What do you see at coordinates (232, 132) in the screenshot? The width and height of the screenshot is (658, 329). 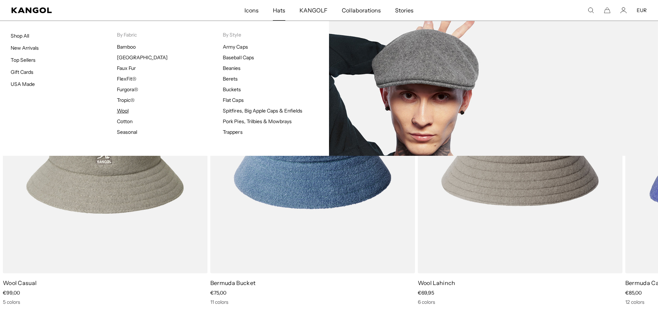 I see `a: Trappers` at bounding box center [232, 132].